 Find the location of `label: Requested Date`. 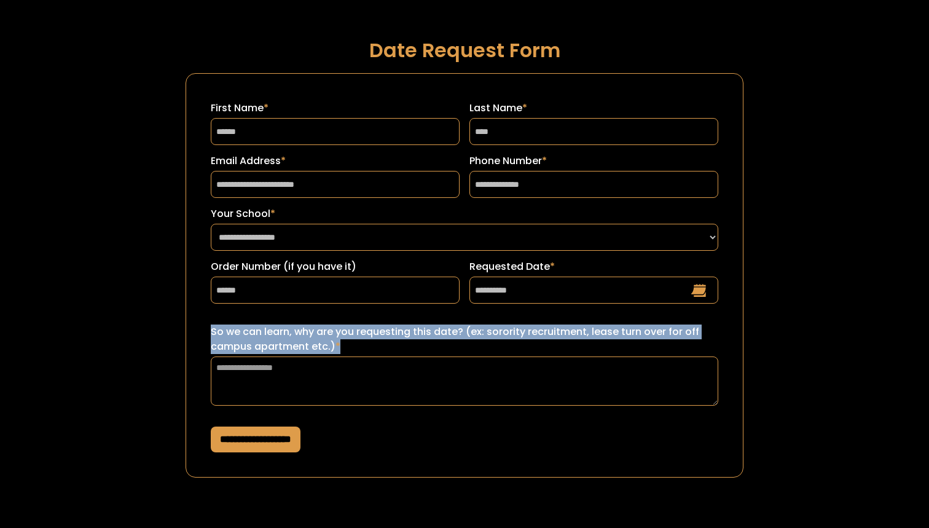

label: Requested Date is located at coordinates (593, 267).